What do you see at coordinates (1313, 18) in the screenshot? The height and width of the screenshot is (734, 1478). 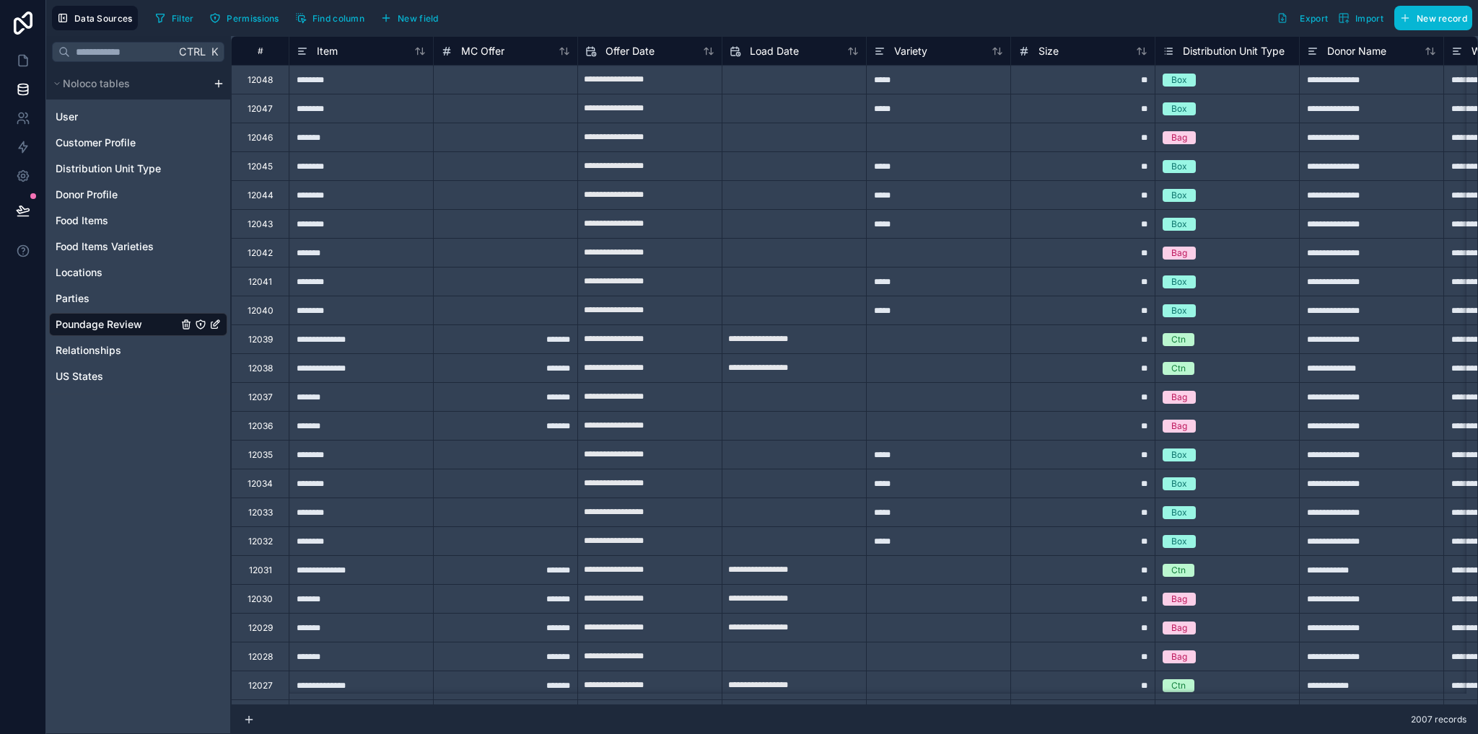 I see `span: Export` at bounding box center [1313, 18].